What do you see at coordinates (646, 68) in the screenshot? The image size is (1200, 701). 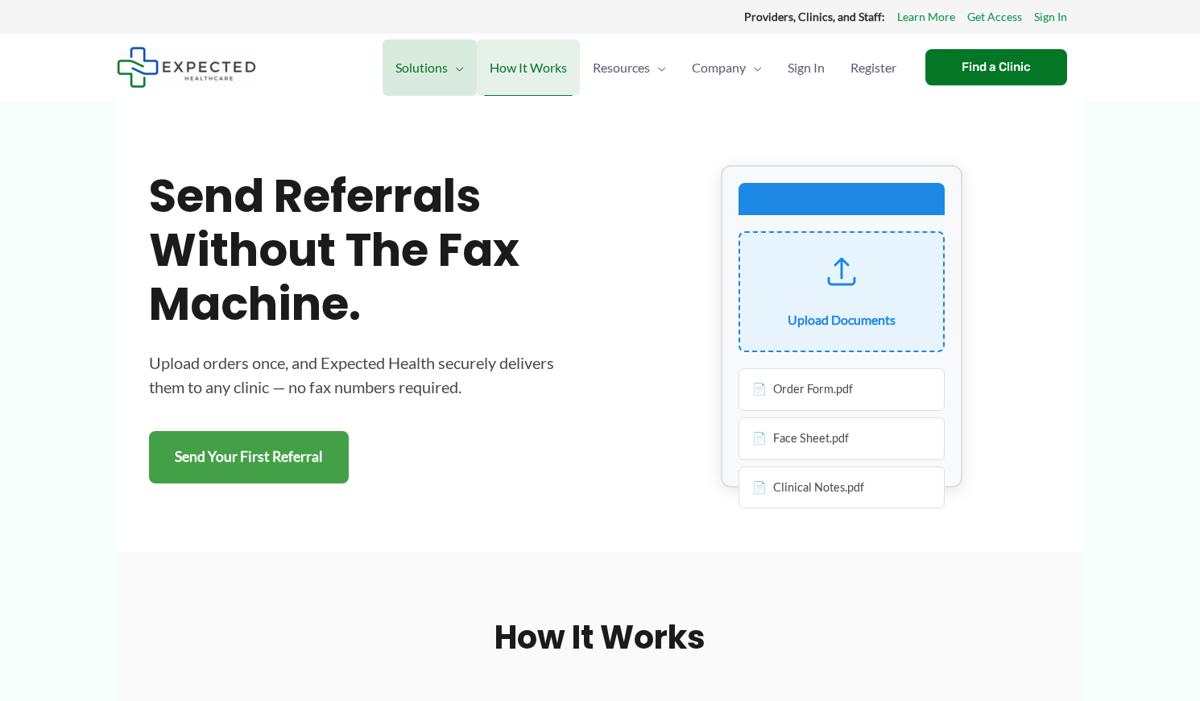 I see `nav: Primary Site Navigation` at bounding box center [646, 68].